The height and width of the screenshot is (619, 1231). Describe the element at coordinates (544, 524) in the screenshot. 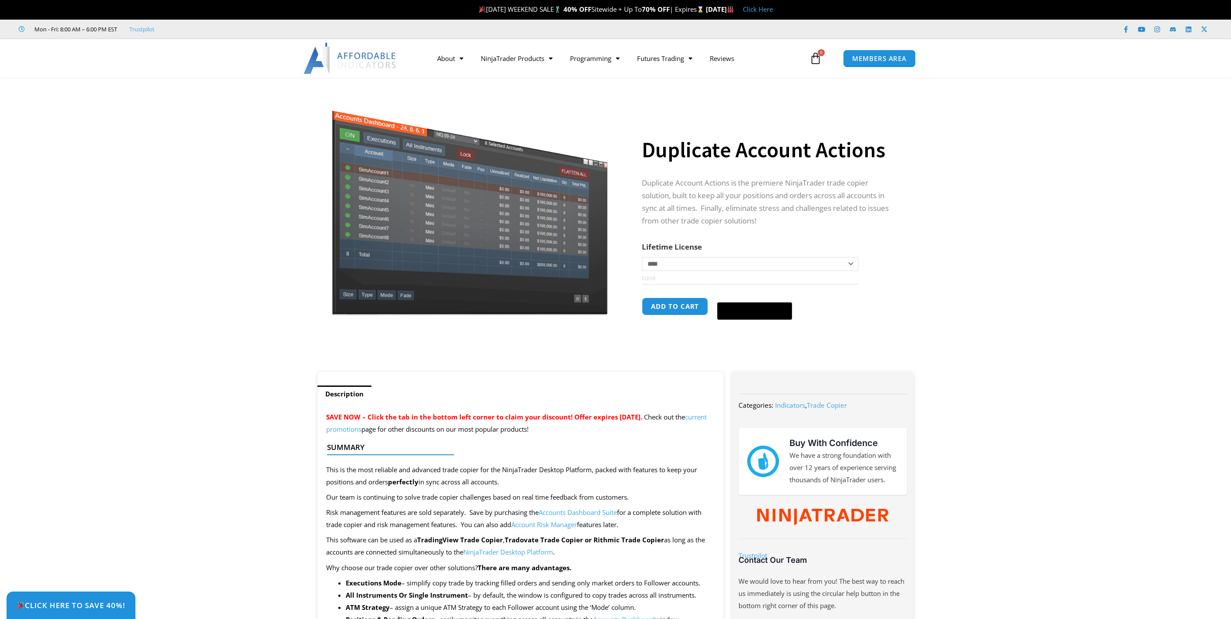

I see `a: Account Risk Manager` at that location.